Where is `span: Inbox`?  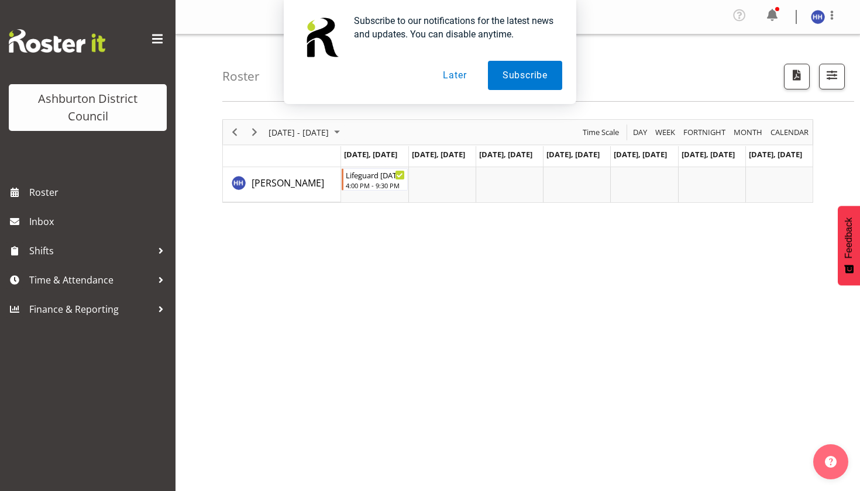 span: Inbox is located at coordinates (99, 222).